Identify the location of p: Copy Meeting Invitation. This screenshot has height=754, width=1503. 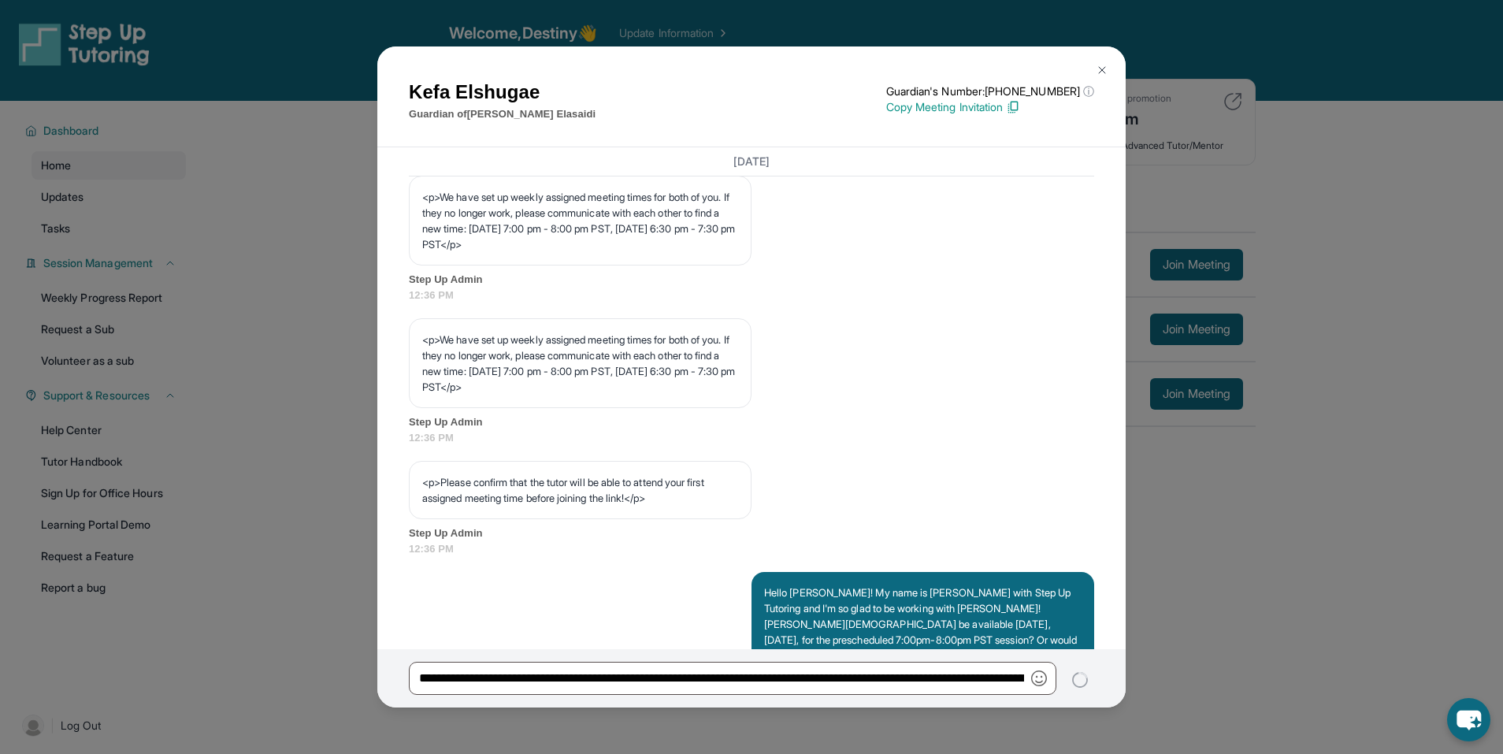
(990, 107).